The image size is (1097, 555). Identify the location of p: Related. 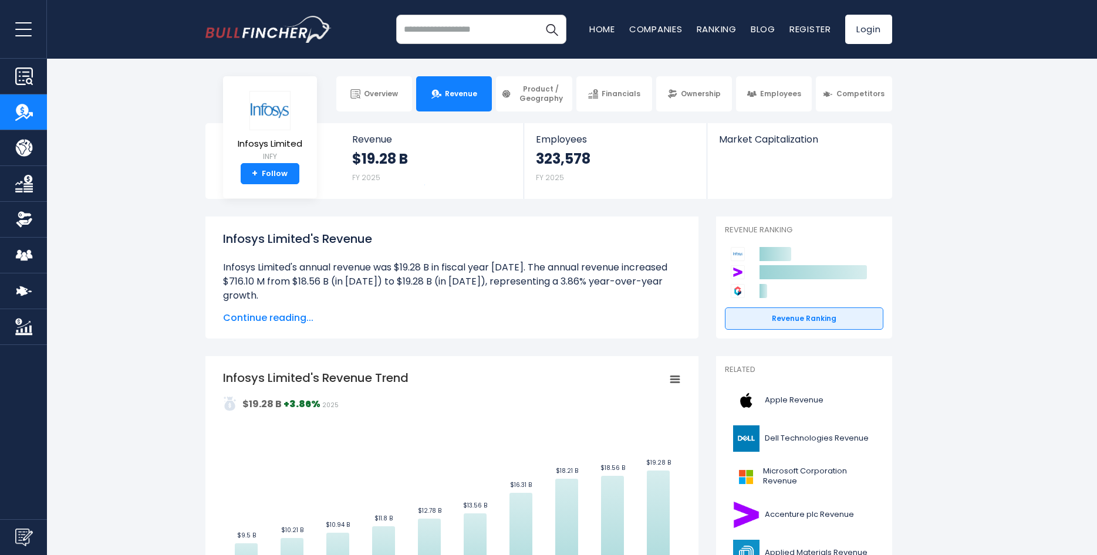
(804, 370).